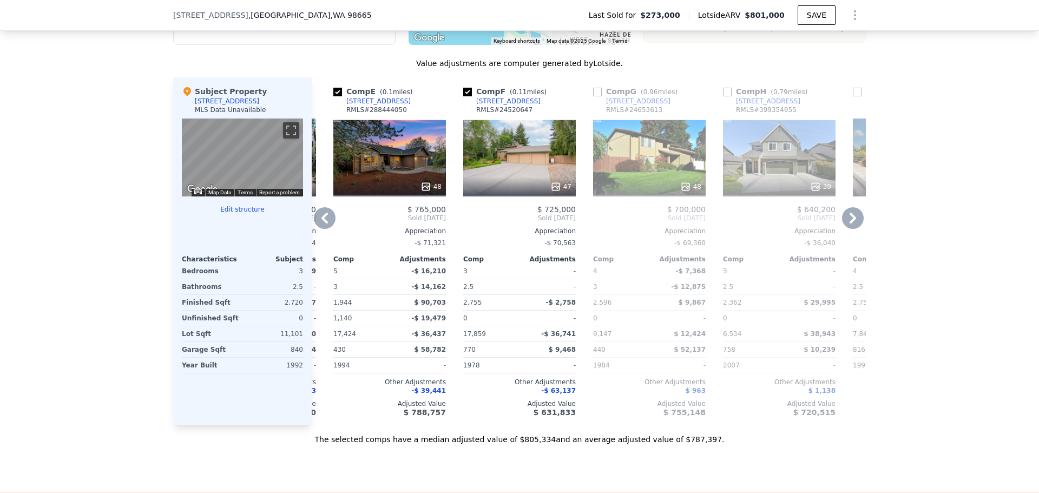  I want to click on span: -$ 63,137, so click(558, 391).